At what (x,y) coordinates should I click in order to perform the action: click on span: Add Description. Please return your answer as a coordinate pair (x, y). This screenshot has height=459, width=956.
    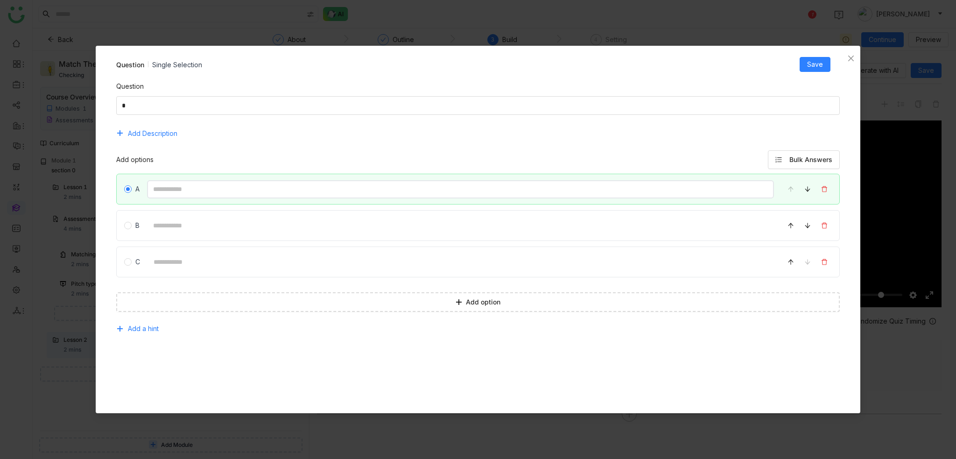
    Looking at the image, I should click on (153, 133).